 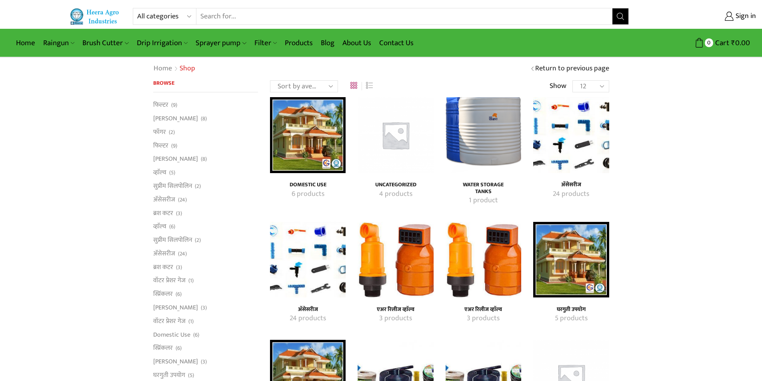 I want to click on a: Filter, so click(x=266, y=43).